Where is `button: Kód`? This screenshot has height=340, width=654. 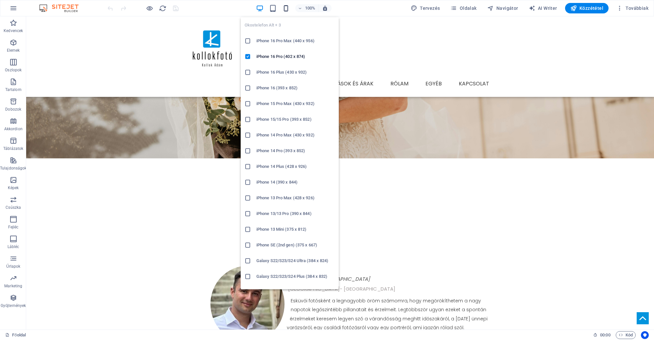 button: Kód is located at coordinates (626, 335).